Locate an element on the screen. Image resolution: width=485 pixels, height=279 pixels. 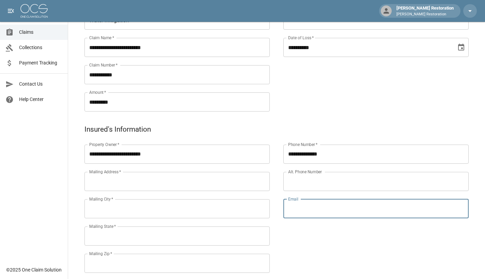
label: Alt. Phone Number is located at coordinates (305, 171).